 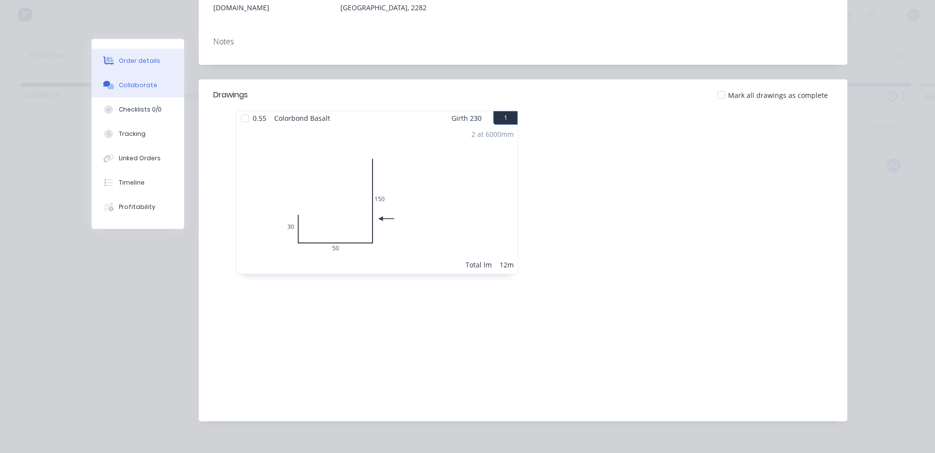 What do you see at coordinates (377, 199) in the screenshot?
I see `div: 030501502 at 6000mmTotal lm12m` at bounding box center [377, 199].